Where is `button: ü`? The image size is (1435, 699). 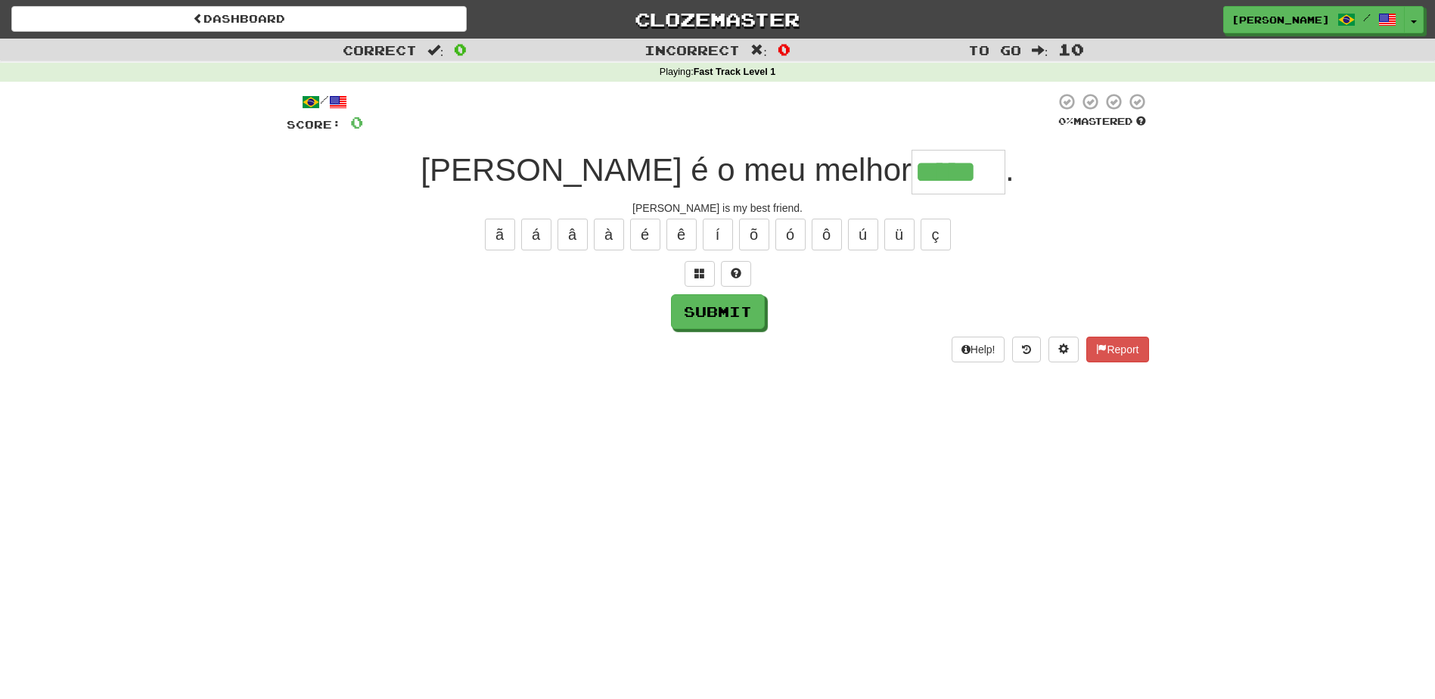 button: ü is located at coordinates (899, 234).